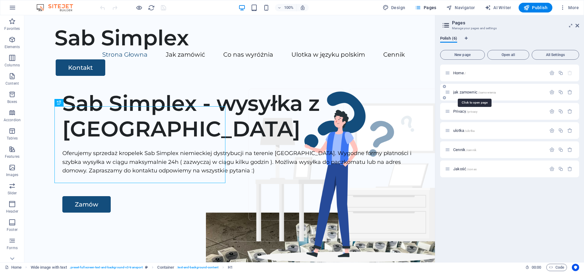 The width and height of the screenshot is (584, 272). Describe the element at coordinates (460, 8) in the screenshot. I see `button: Navigator` at that location.